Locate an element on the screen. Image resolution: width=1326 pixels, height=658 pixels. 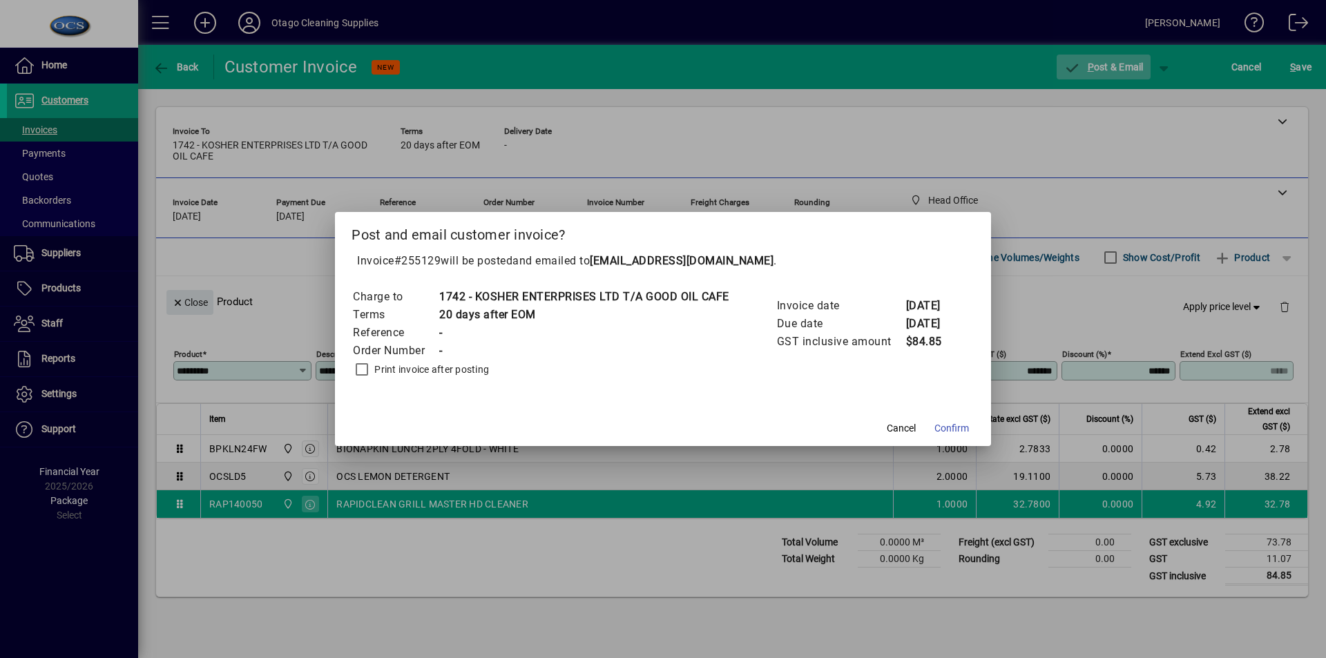
td: Reference is located at coordinates (395, 333).